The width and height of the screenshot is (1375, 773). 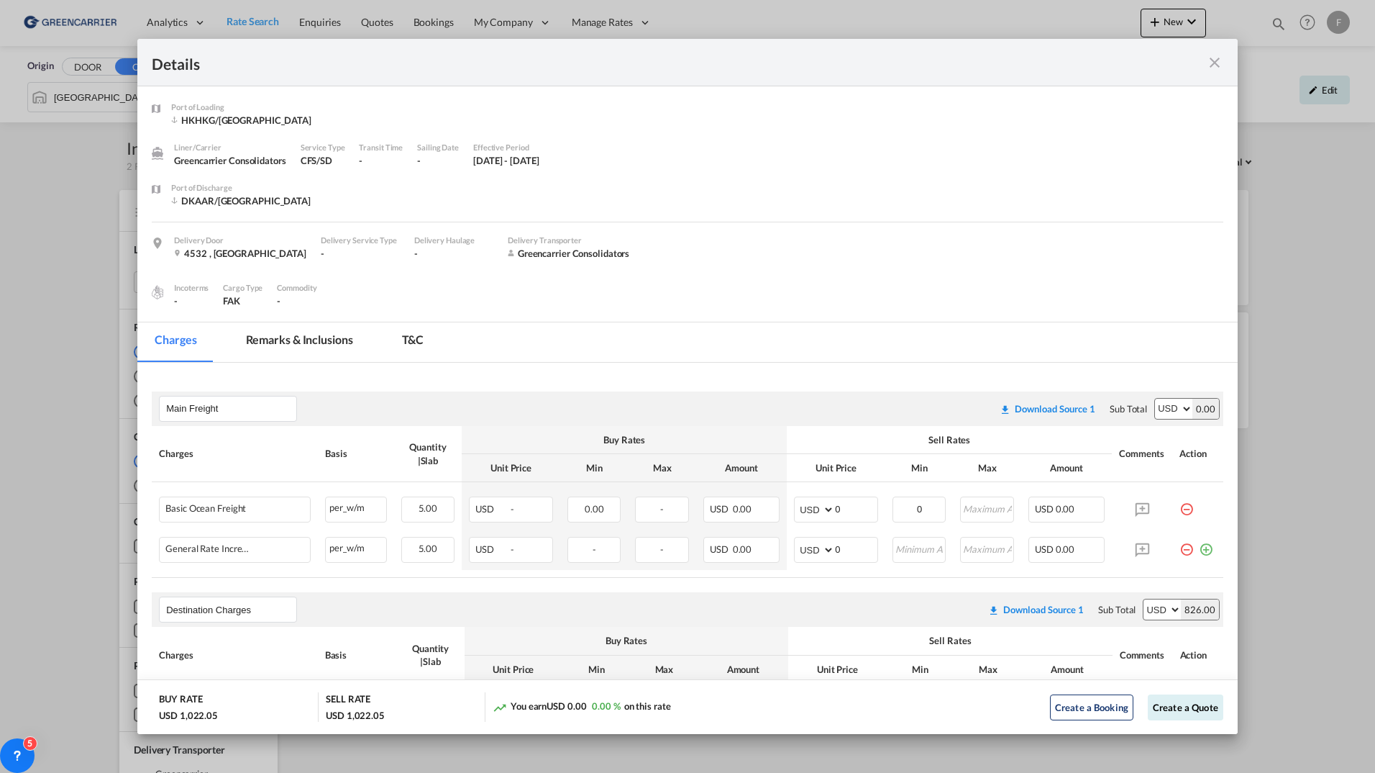 What do you see at coordinates (241, 120) in the screenshot?
I see `div: HKHKG/Hong Kong` at bounding box center [241, 120].